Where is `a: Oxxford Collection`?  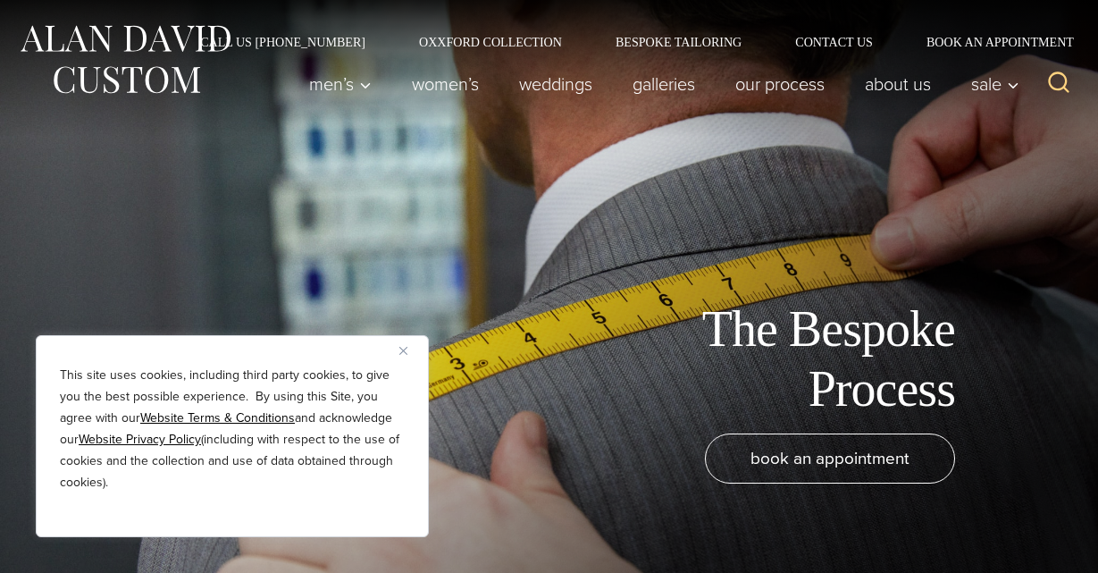
a: Oxxford Collection is located at coordinates (491, 42).